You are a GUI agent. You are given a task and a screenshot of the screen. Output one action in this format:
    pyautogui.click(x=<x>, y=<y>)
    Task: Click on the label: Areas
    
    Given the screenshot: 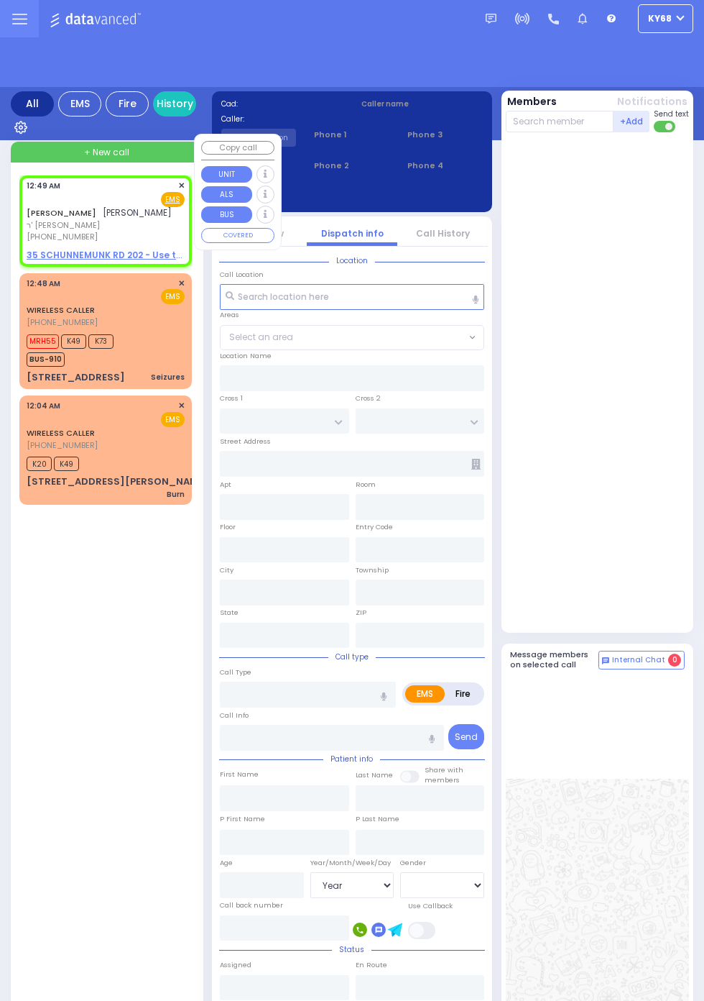 What is the action you would take?
    pyautogui.click(x=229, y=315)
    